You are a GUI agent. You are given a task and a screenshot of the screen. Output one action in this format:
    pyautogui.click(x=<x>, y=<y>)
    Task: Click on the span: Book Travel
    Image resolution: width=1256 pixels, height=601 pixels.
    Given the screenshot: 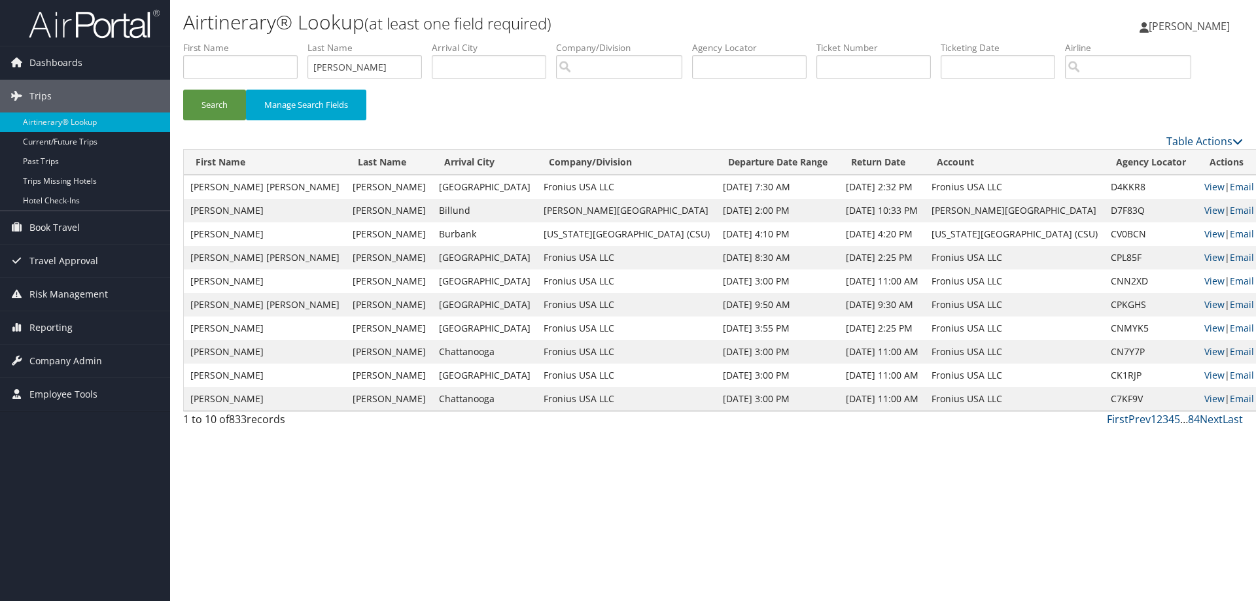 What is the action you would take?
    pyautogui.click(x=54, y=228)
    